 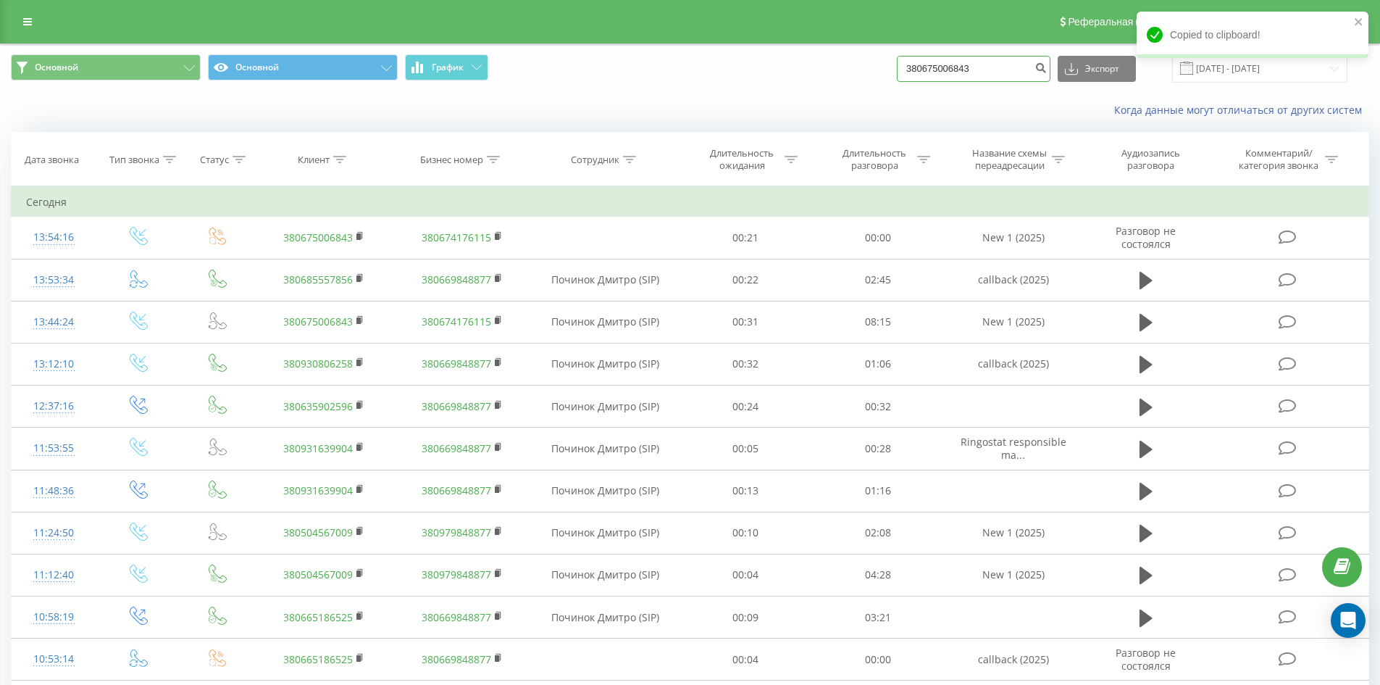 I want to click on div: Copied to clipboard!, so click(x=1253, y=35).